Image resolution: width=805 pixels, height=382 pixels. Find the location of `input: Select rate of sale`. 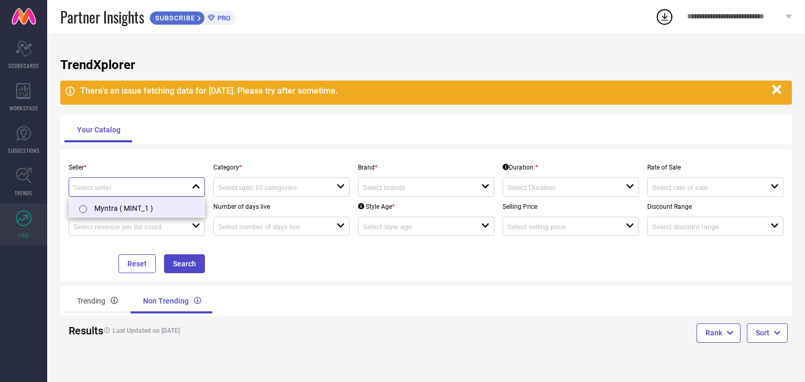

input: Select rate of sale is located at coordinates (705, 188).